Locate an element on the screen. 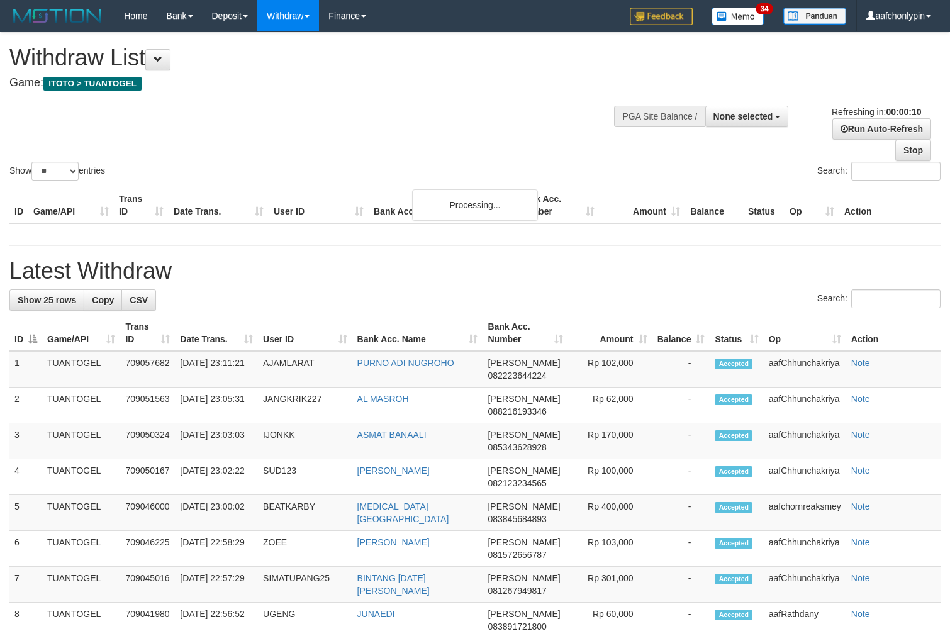 This screenshot has width=950, height=636. h1: Withdraw List is located at coordinates (315, 58).